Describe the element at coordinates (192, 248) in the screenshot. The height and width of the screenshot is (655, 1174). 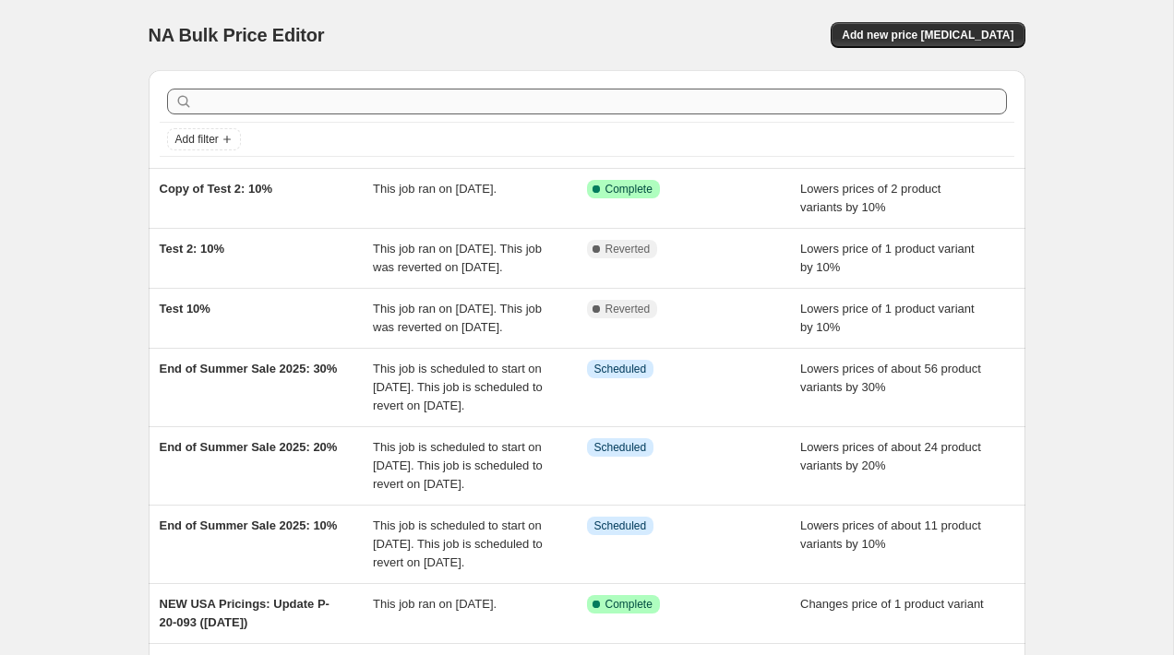
I see `span: Test 2: 10%` at that location.